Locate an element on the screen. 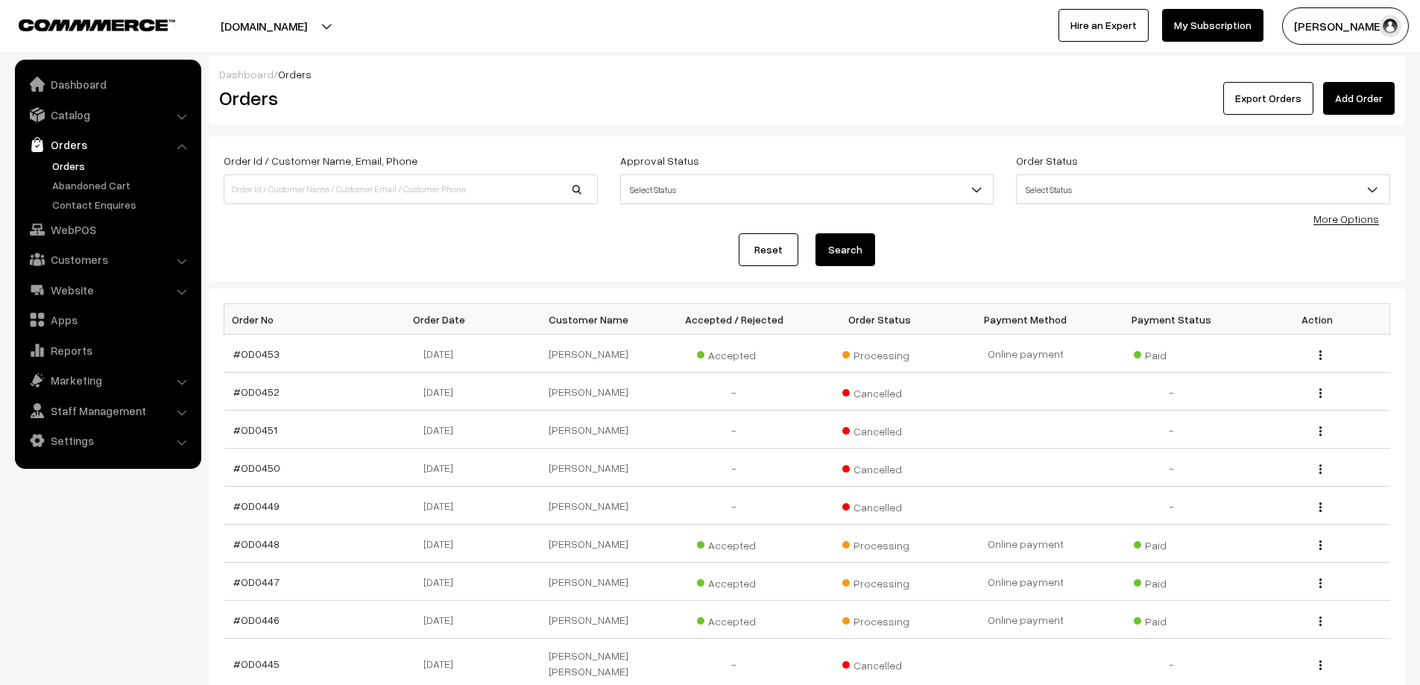  a: More Options is located at coordinates (1346, 218).